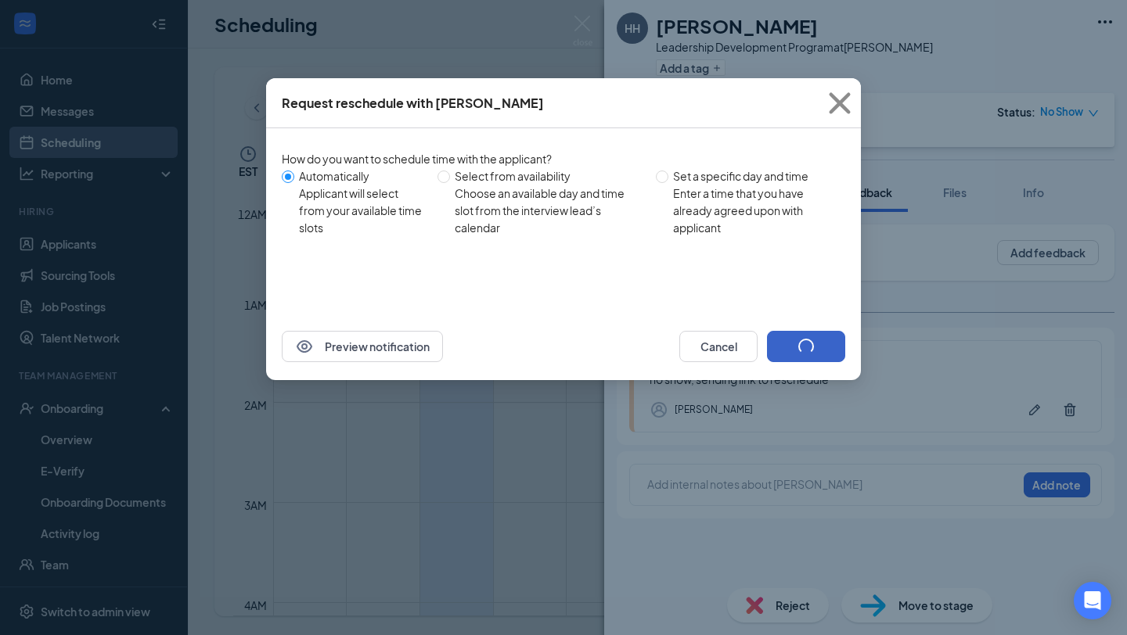 The height and width of the screenshot is (635, 1127). Describe the element at coordinates (840, 103) in the screenshot. I see `button: Close` at that location.